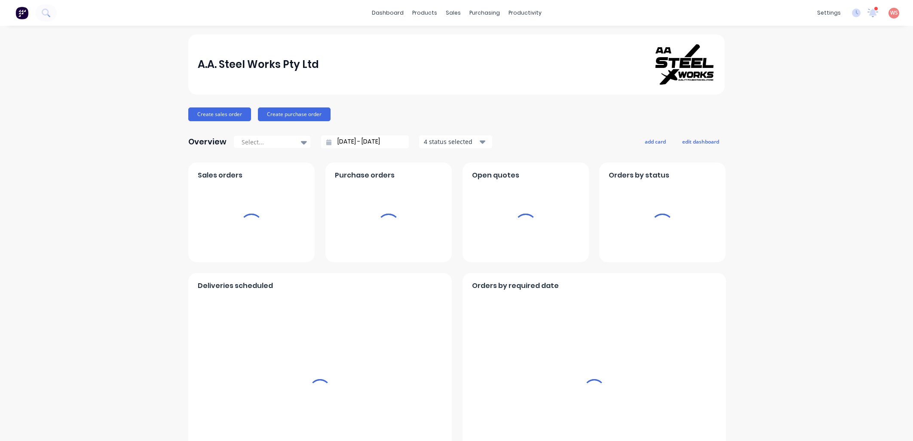  Describe the element at coordinates (22, 13) in the screenshot. I see `img: Factory` at that location.